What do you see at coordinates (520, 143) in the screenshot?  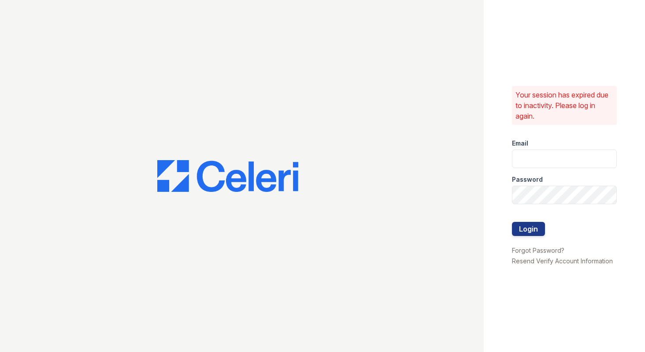 I see `label: Email` at bounding box center [520, 143].